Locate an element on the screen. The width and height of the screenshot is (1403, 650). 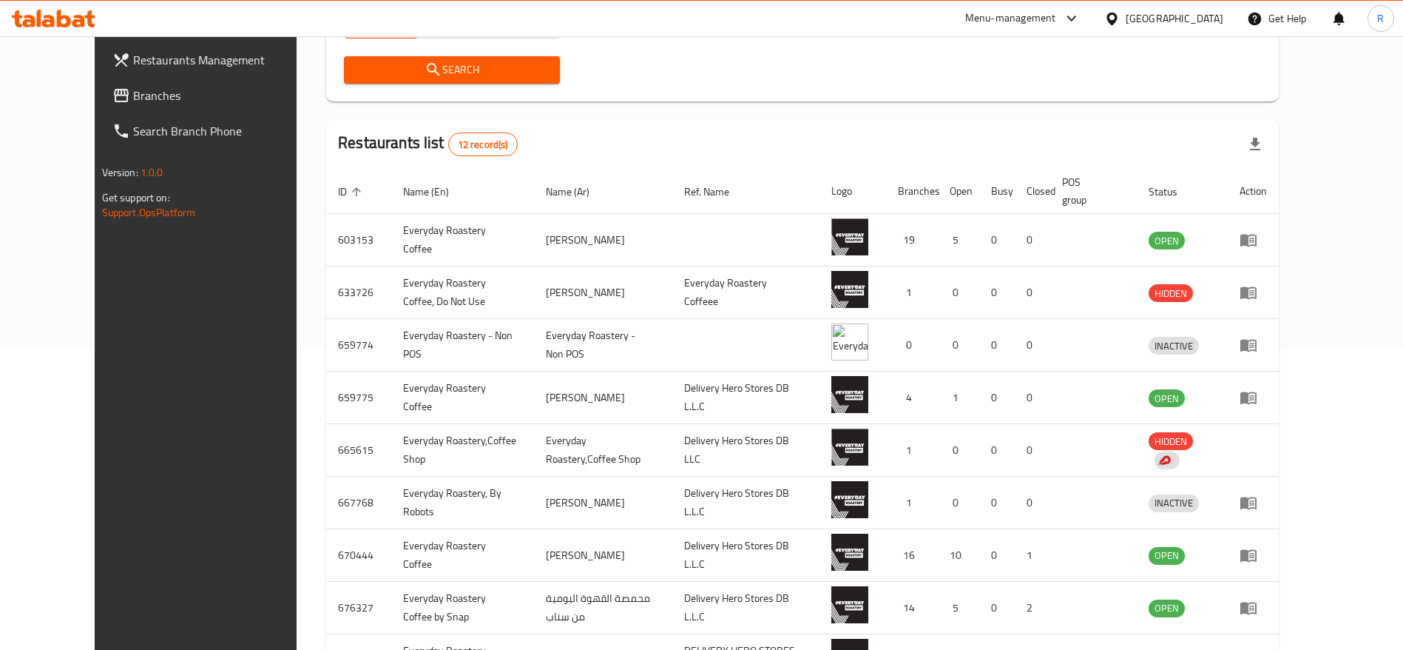
td: 5 is located at coordinates (959, 240).